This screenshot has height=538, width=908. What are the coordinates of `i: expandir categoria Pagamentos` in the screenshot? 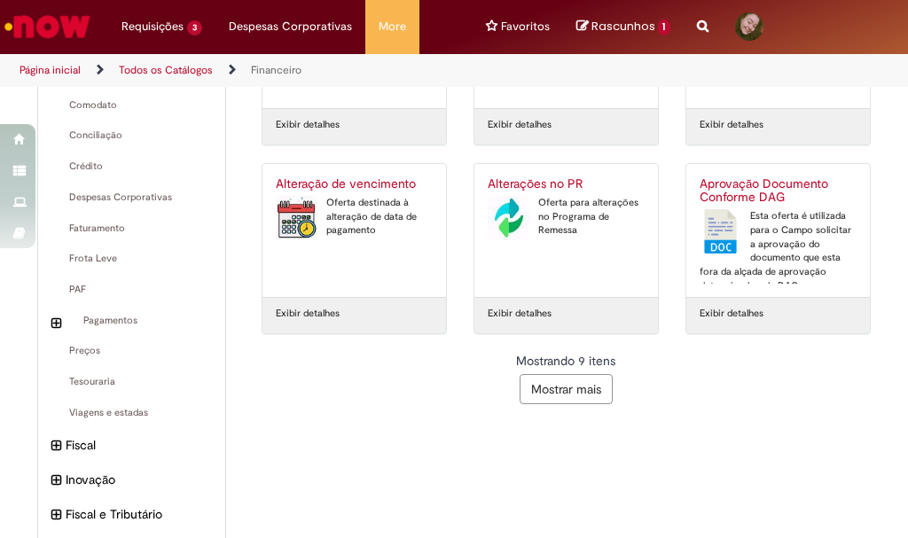 It's located at (56, 324).